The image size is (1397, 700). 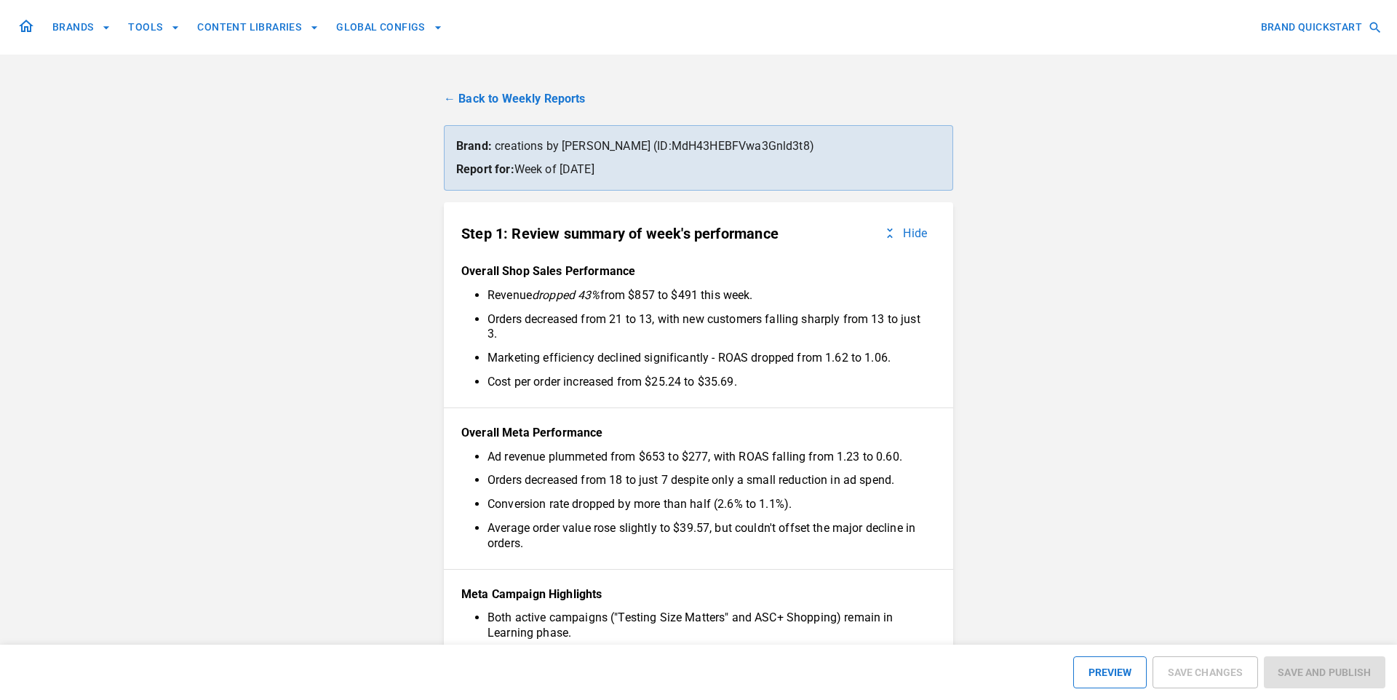 What do you see at coordinates (699, 271) in the screenshot?
I see `p: Overall Shop Sales Performance` at bounding box center [699, 271].